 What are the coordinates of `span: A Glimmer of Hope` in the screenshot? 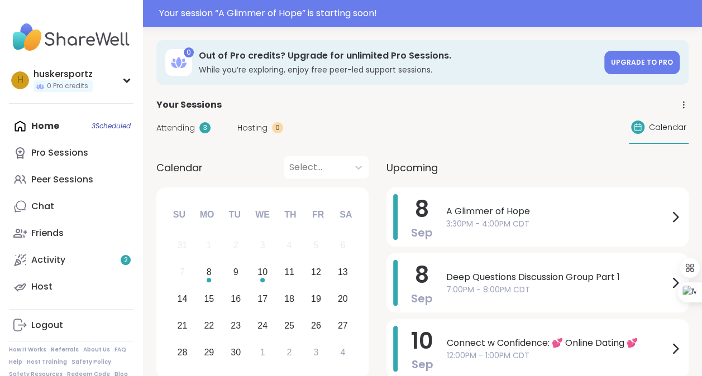 It's located at (557, 212).